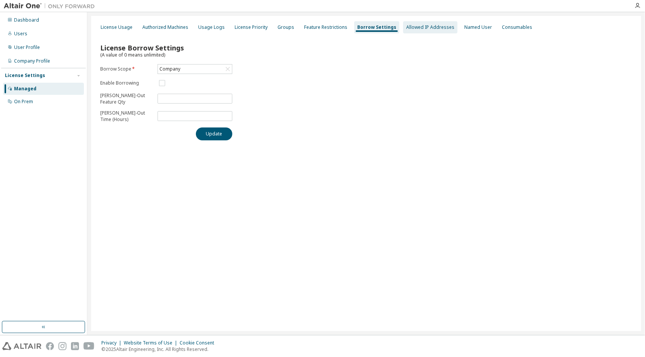 This screenshot has height=357, width=645. Describe the element at coordinates (25, 89) in the screenshot. I see `div: Managed` at that location.